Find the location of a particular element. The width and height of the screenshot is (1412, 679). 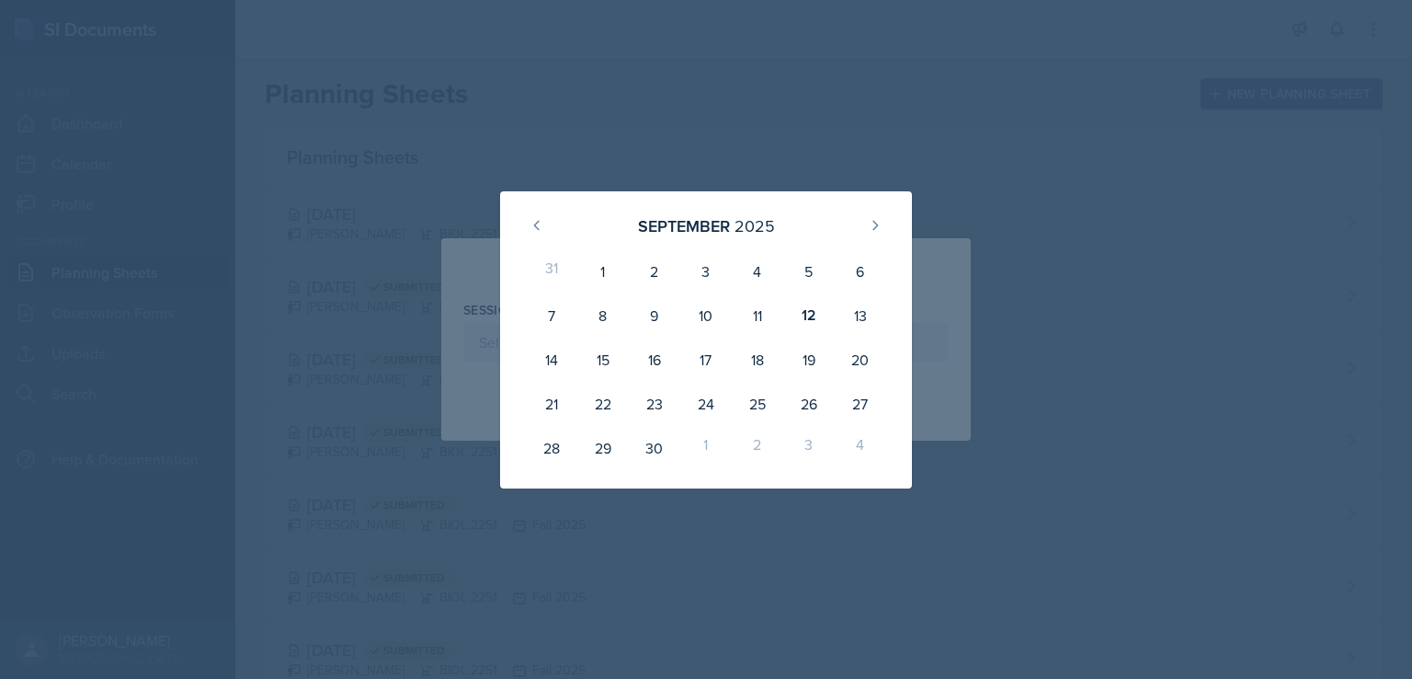

div: September is located at coordinates (684, 225).